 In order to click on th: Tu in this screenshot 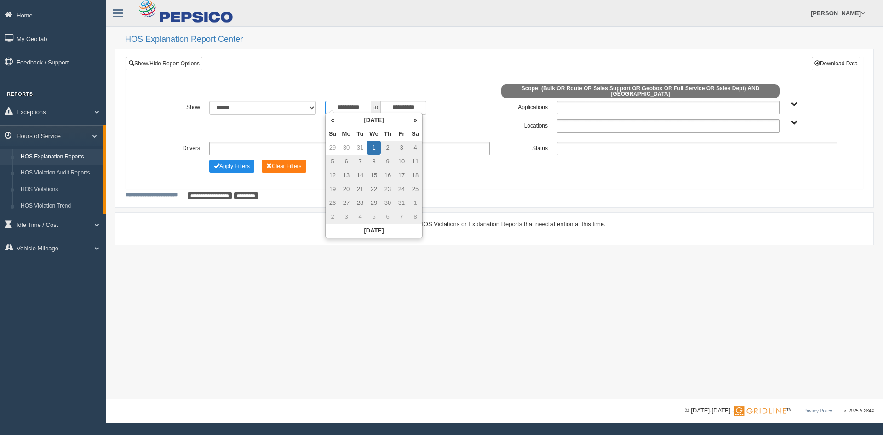, I will do `click(360, 134)`.